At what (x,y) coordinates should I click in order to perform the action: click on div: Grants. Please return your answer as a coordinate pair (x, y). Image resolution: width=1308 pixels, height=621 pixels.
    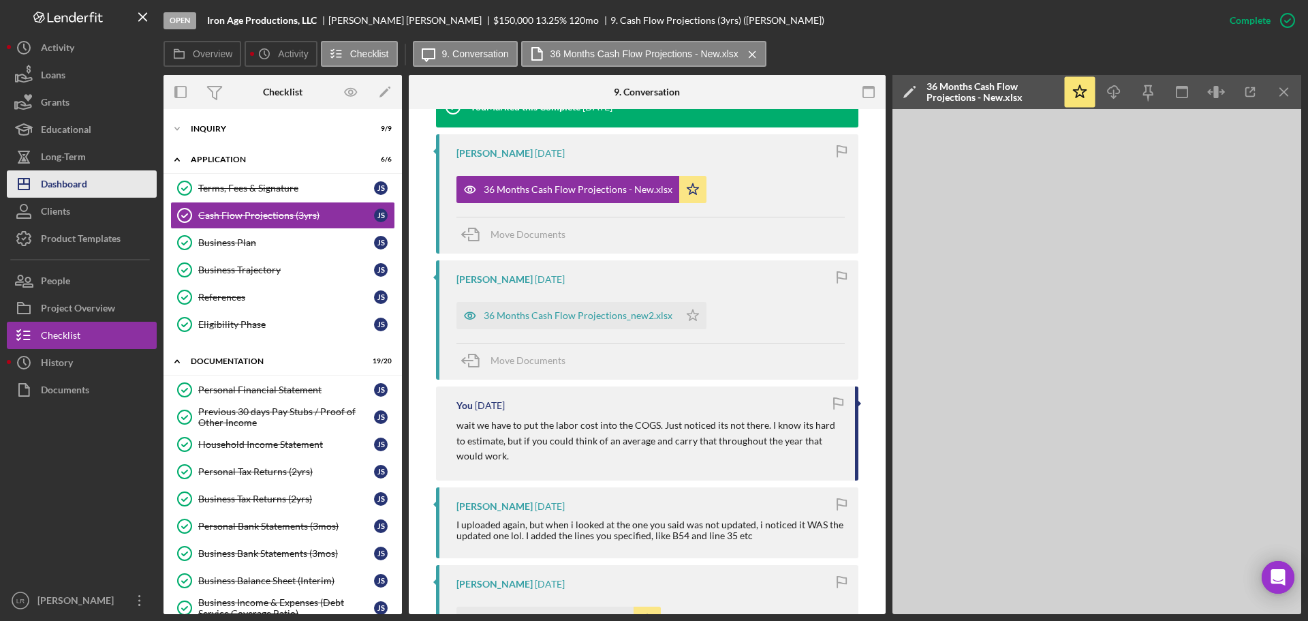
    Looking at the image, I should click on (55, 104).